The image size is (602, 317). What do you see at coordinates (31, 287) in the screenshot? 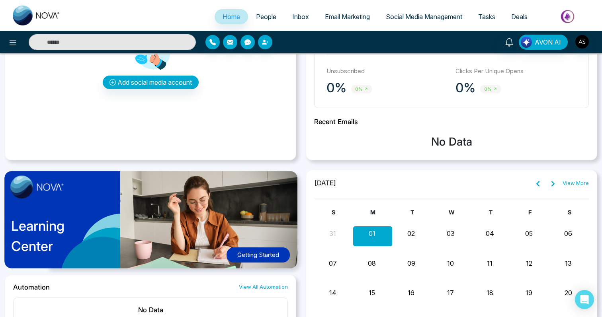
I see `h2: Automation` at bounding box center [31, 287].